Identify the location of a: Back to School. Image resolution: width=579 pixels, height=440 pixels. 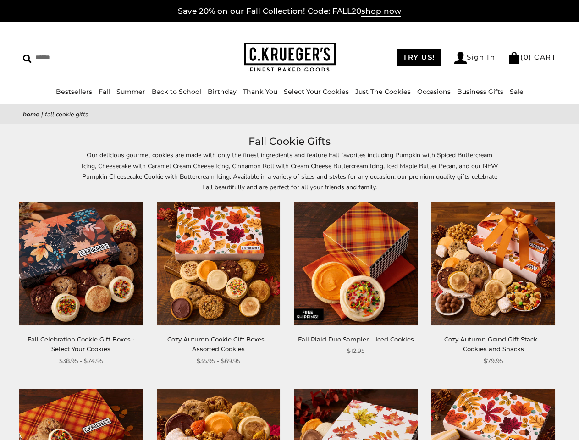
(176, 92).